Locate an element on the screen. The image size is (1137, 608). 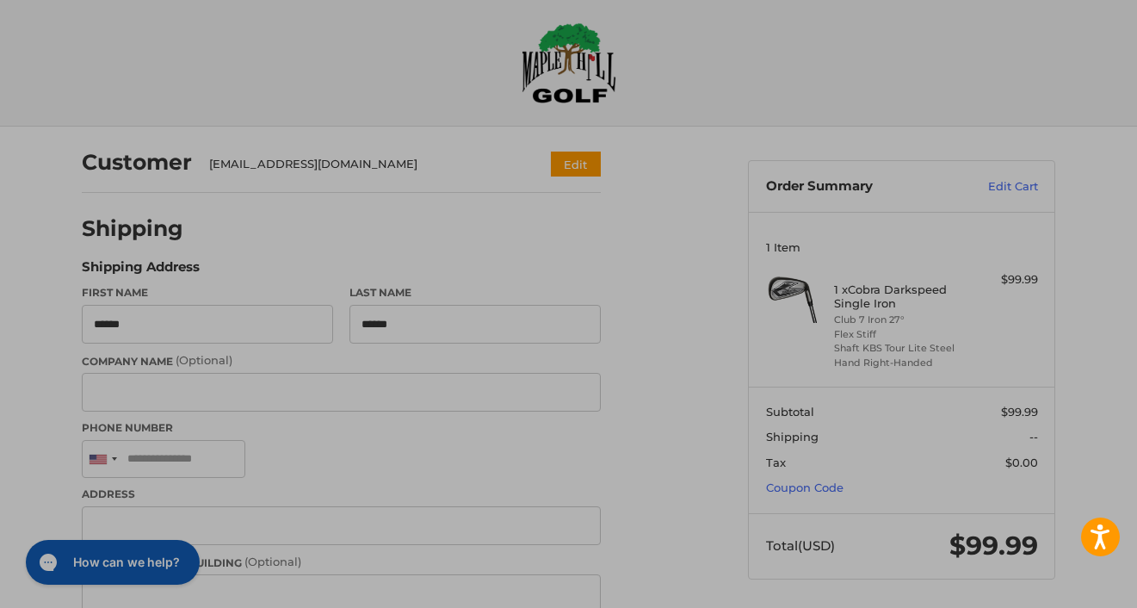
h1: How can we help? is located at coordinates (109, 28).